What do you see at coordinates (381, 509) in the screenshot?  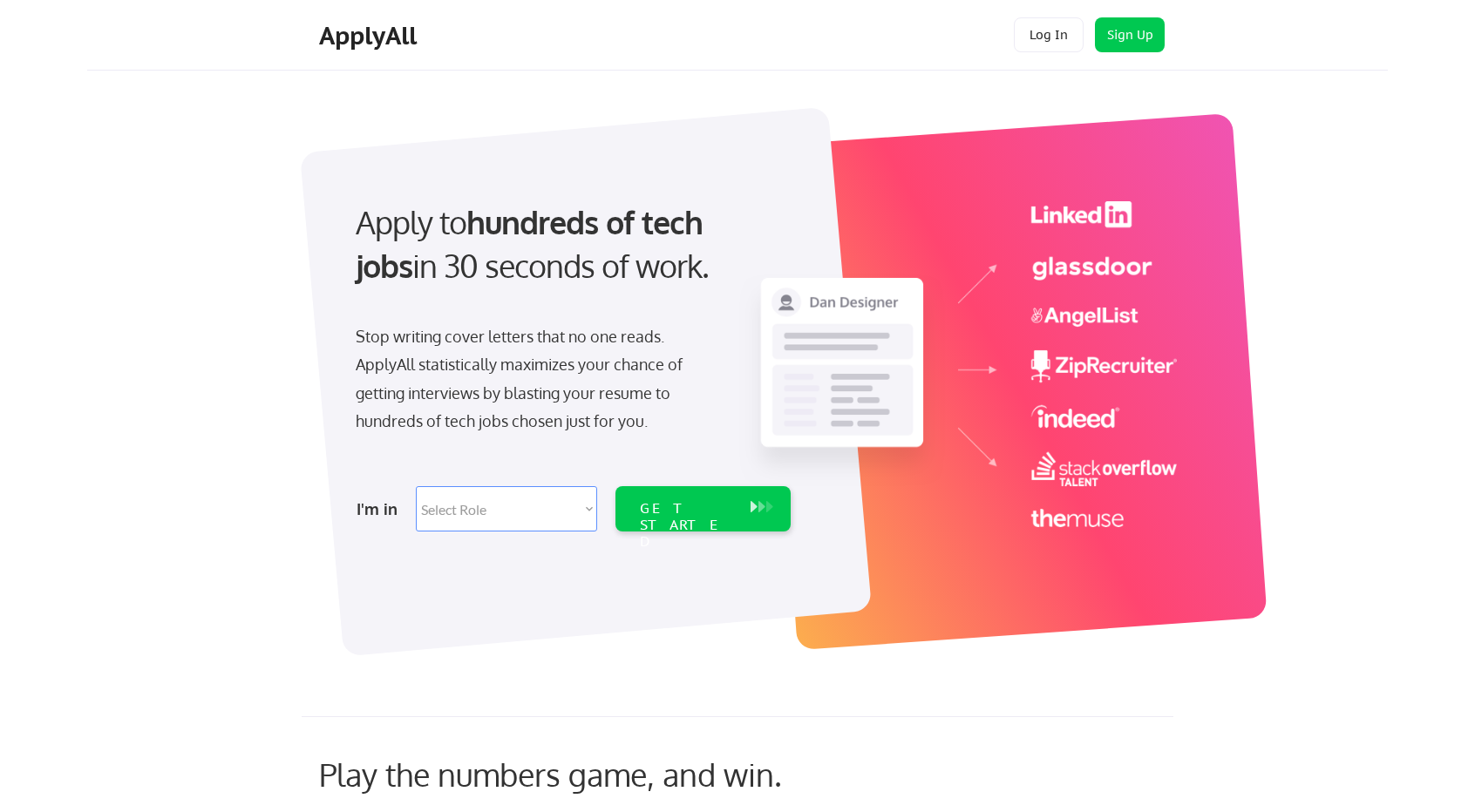 I see `div: I'm in` at bounding box center [381, 509].